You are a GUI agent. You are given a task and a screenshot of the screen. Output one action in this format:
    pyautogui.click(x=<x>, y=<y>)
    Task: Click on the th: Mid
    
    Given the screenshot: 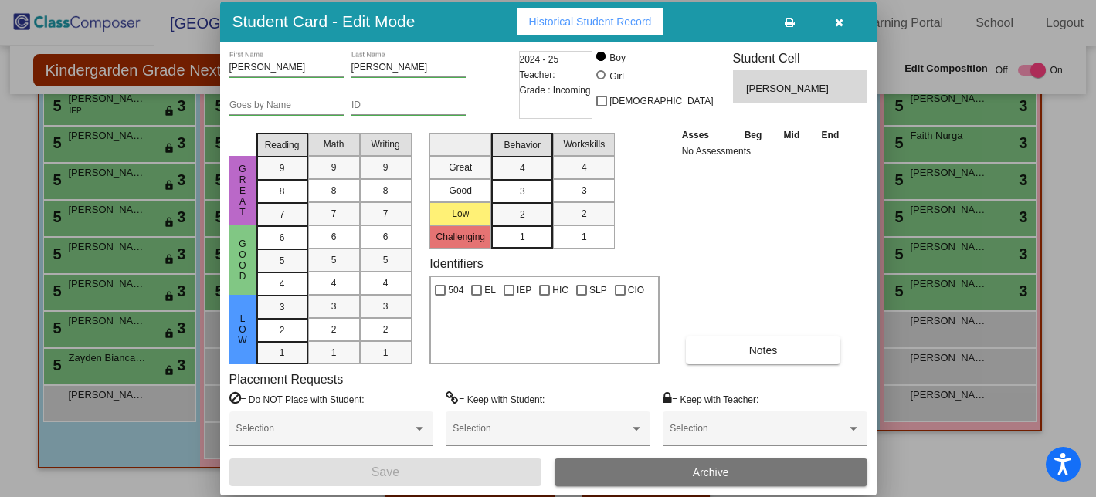 What is the action you would take?
    pyautogui.click(x=791, y=135)
    